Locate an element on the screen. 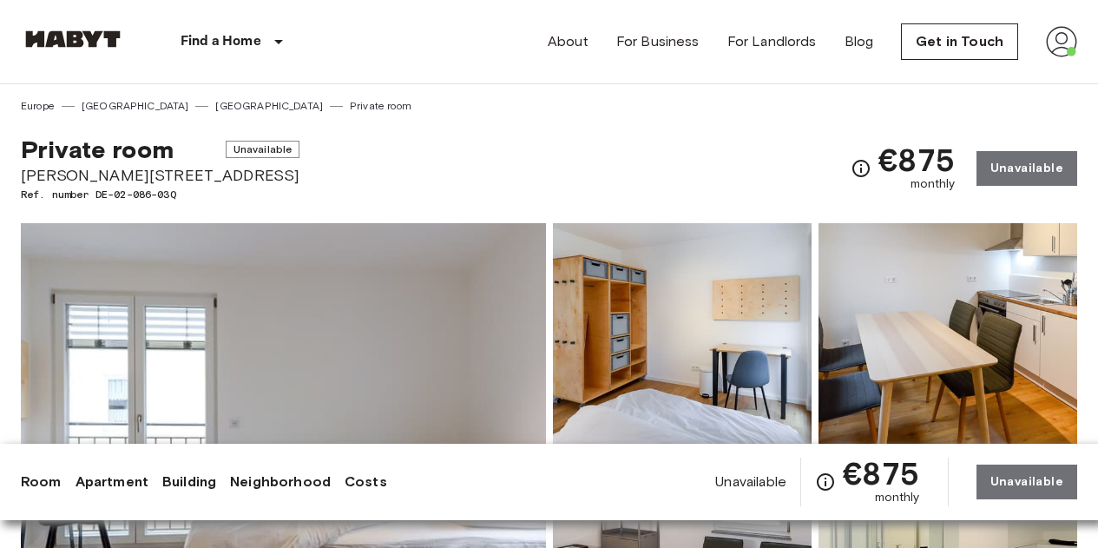  a: Building is located at coordinates (189, 482).